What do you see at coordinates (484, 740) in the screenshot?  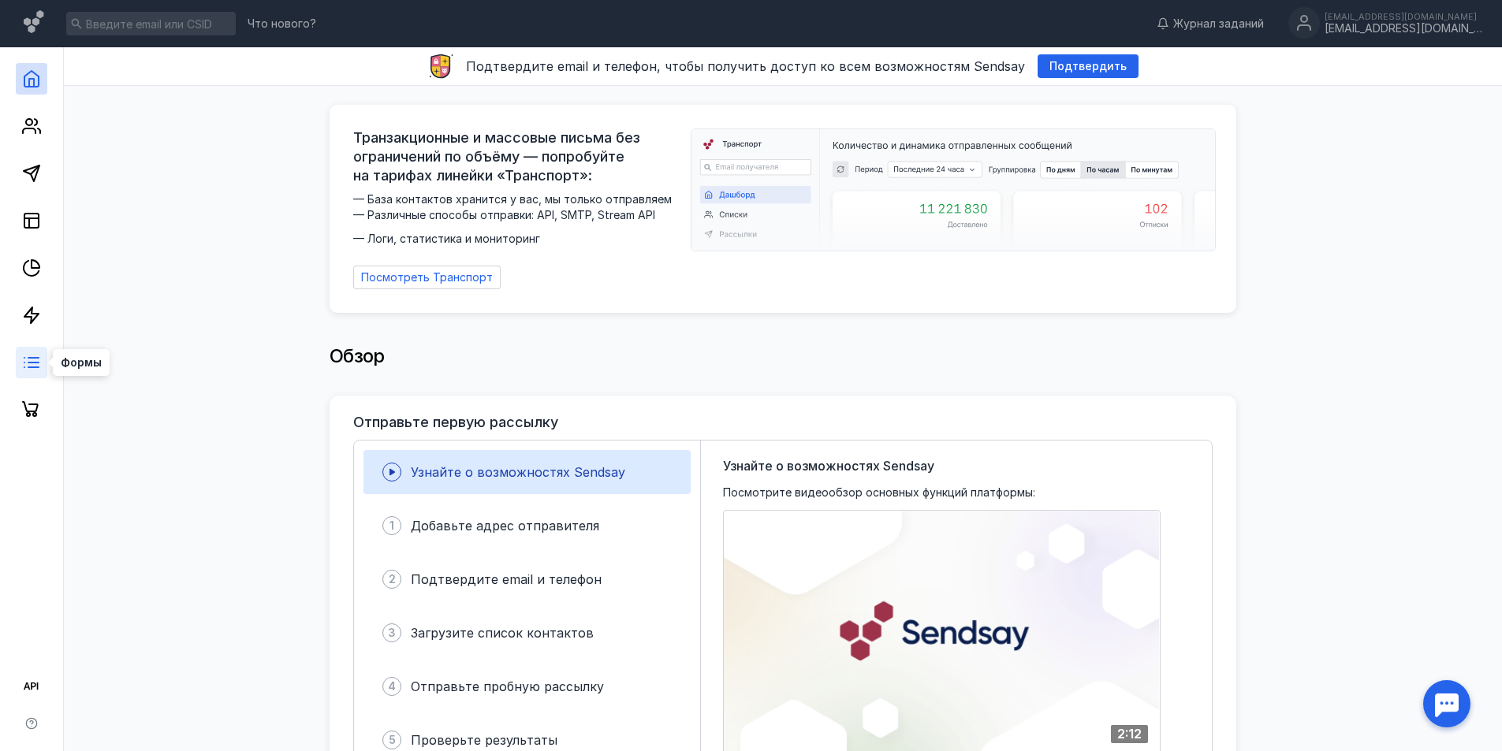 I see `span: Проверьте результаты` at bounding box center [484, 740].